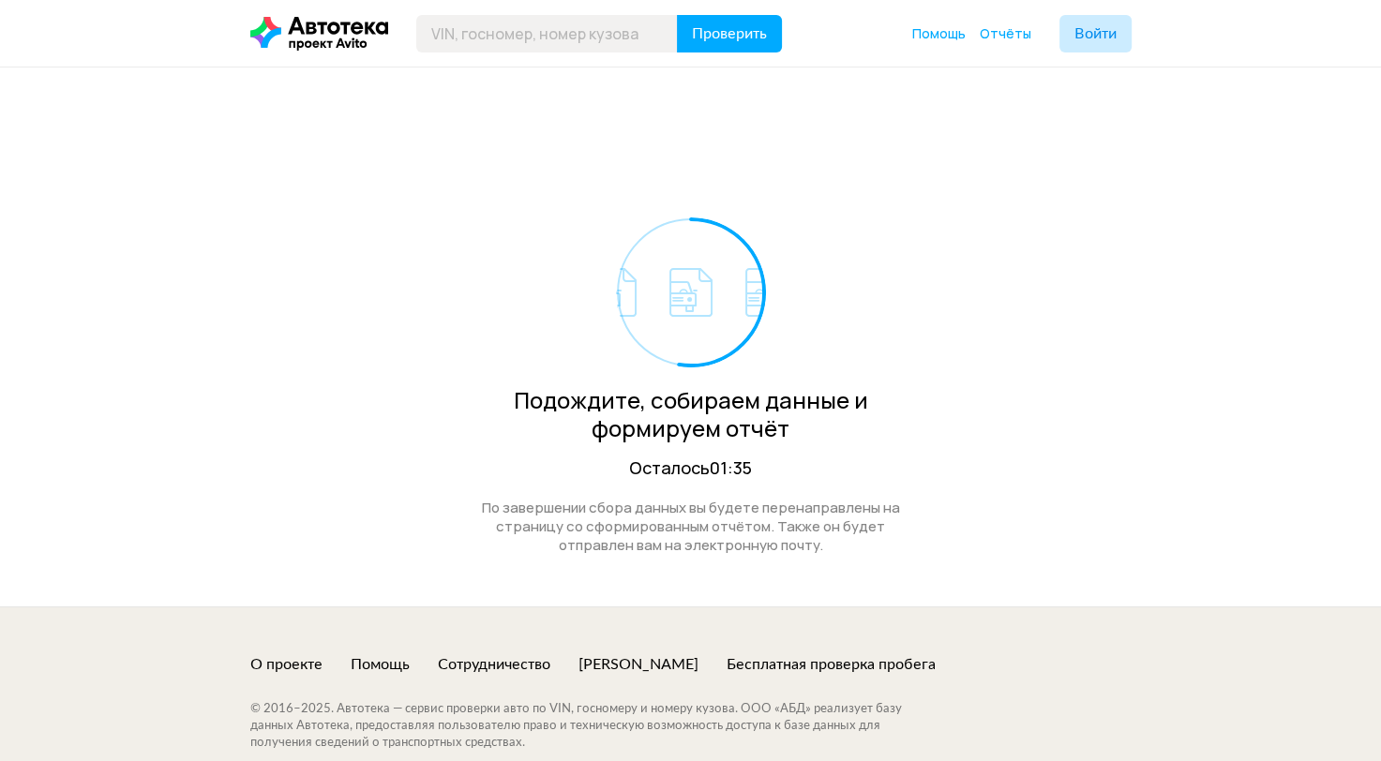 This screenshot has width=1381, height=761. I want to click on a: Отчёты, so click(1005, 34).